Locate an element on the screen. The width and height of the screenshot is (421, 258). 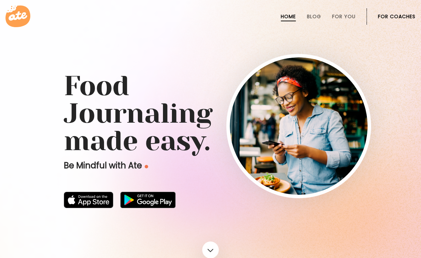
a: For You is located at coordinates (343, 17).